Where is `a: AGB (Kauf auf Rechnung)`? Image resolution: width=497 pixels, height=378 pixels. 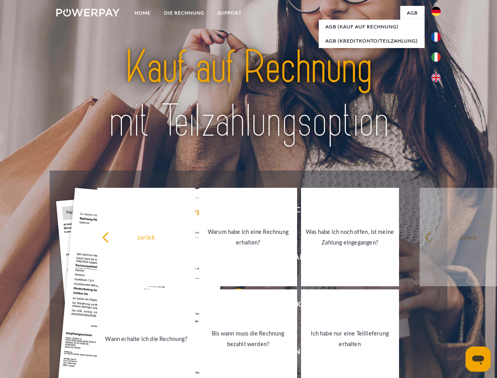
a: AGB (Kauf auf Rechnung) is located at coordinates (371, 27).